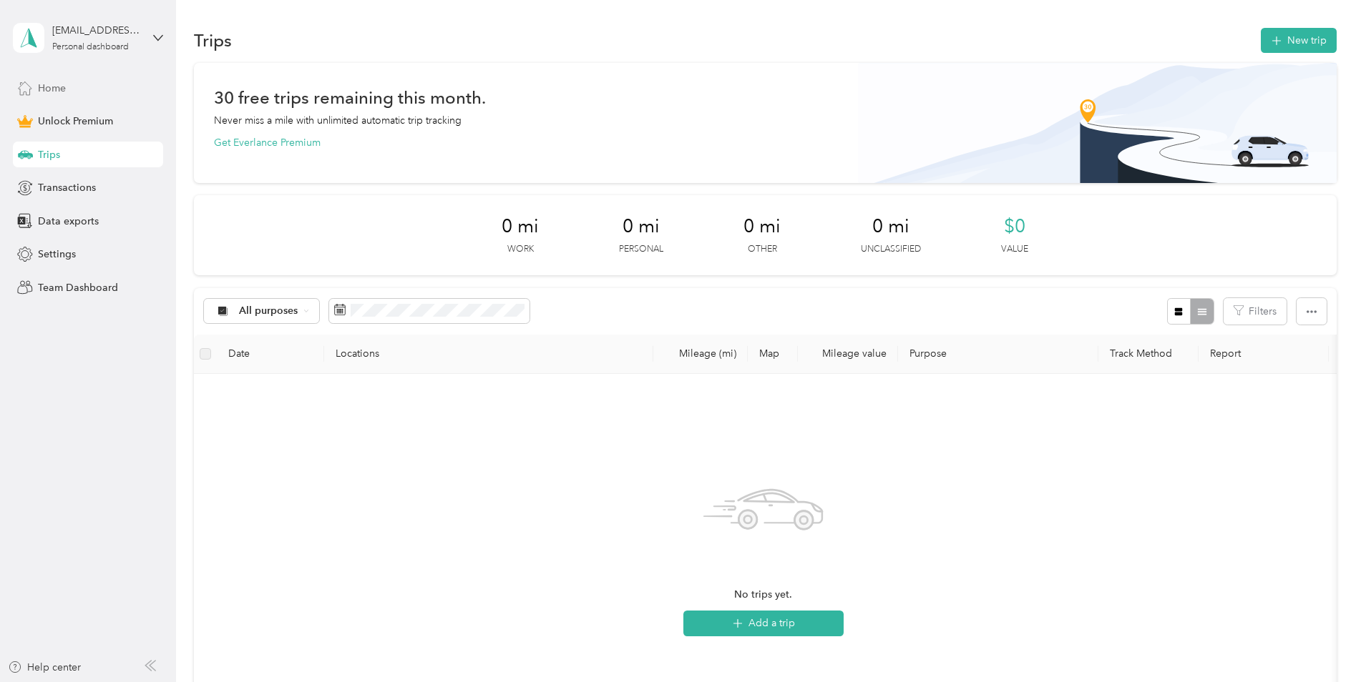  Describe the element at coordinates (49, 155) in the screenshot. I see `span: Trips` at that location.